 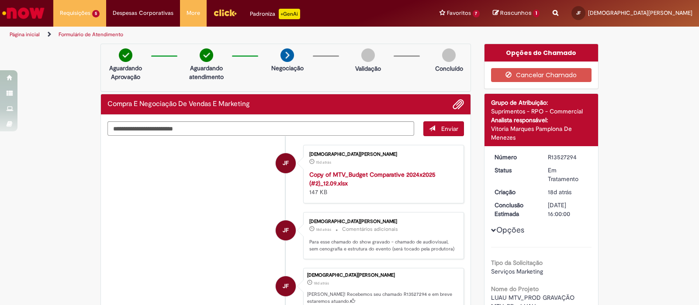 I want to click on div: Padroniza, so click(x=275, y=14).